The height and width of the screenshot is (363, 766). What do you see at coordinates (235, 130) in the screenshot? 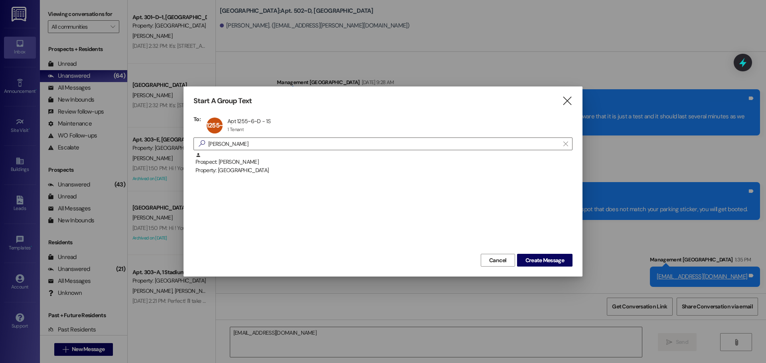
I see `div: 1 Tenant` at bounding box center [235, 130].